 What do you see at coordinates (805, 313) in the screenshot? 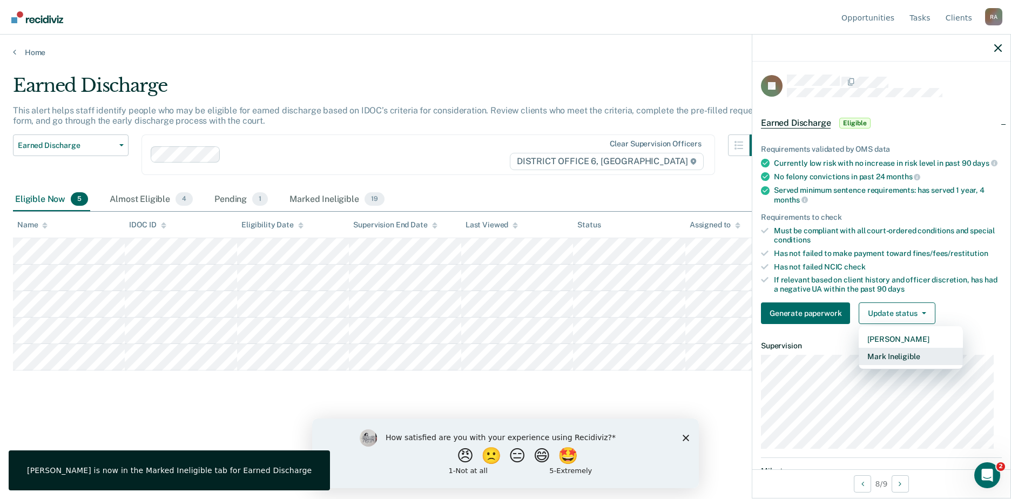
I see `button: Generate paperwork` at bounding box center [805, 313].